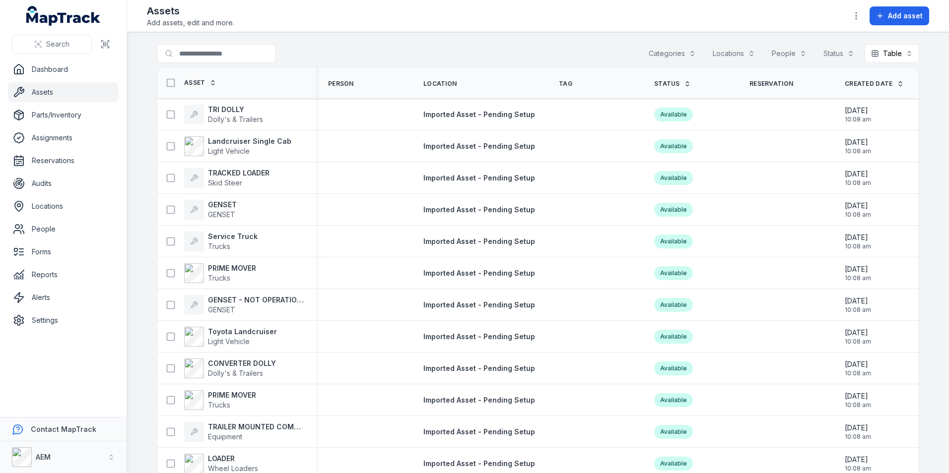 This screenshot has width=949, height=473. I want to click on strong: GENSET - NOT OPERATIONAL, so click(256, 300).